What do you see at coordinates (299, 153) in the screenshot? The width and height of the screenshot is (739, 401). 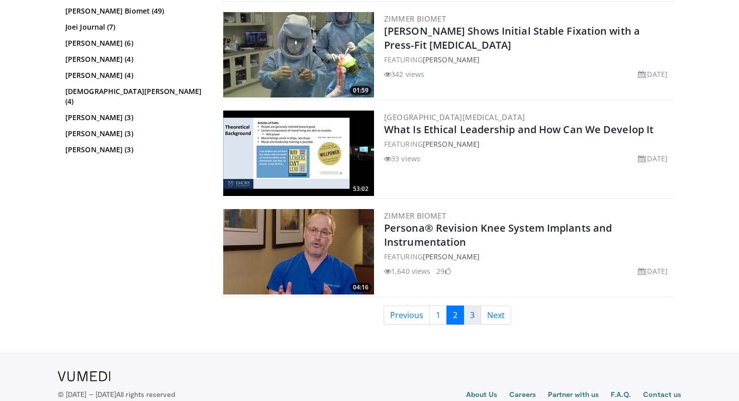 I see `a: 53:02` at bounding box center [299, 153].